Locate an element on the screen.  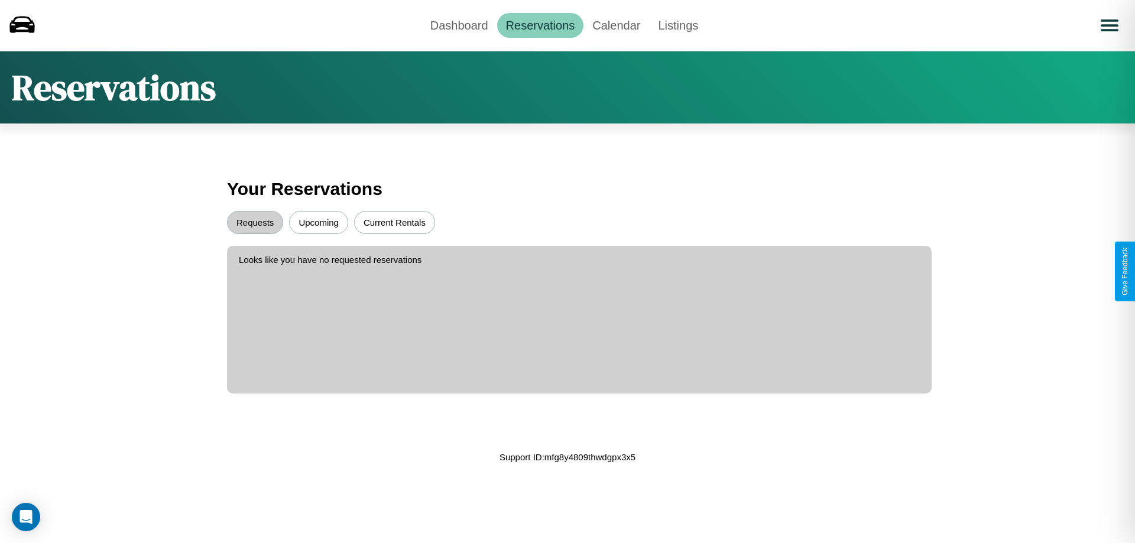
a: Calendar is located at coordinates (616, 25).